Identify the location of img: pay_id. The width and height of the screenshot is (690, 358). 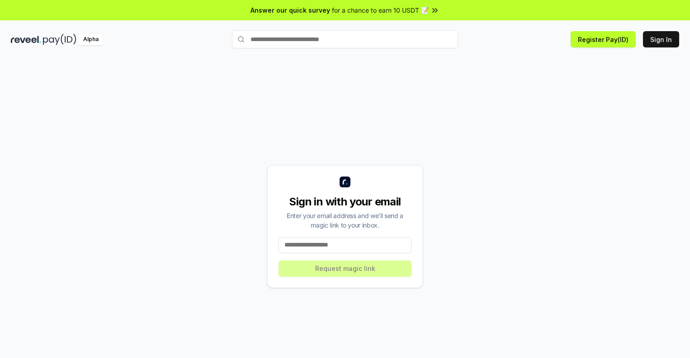
(60, 39).